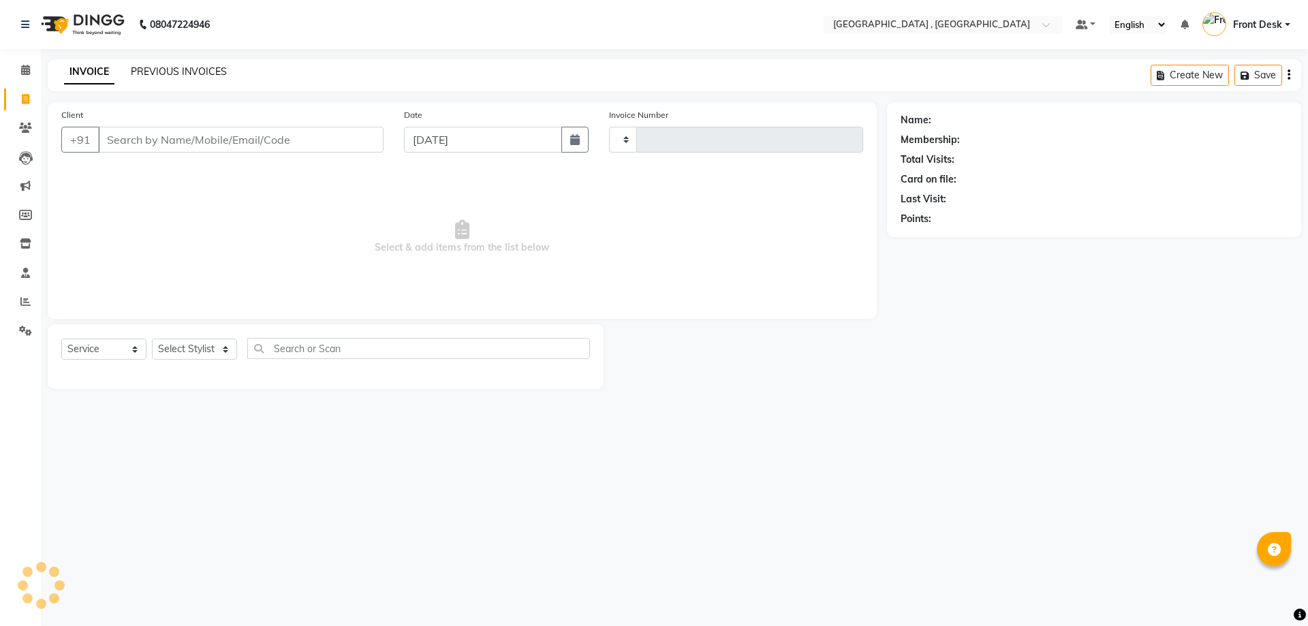  What do you see at coordinates (927, 159) in the screenshot?
I see `div: Total Visits:` at bounding box center [927, 159].